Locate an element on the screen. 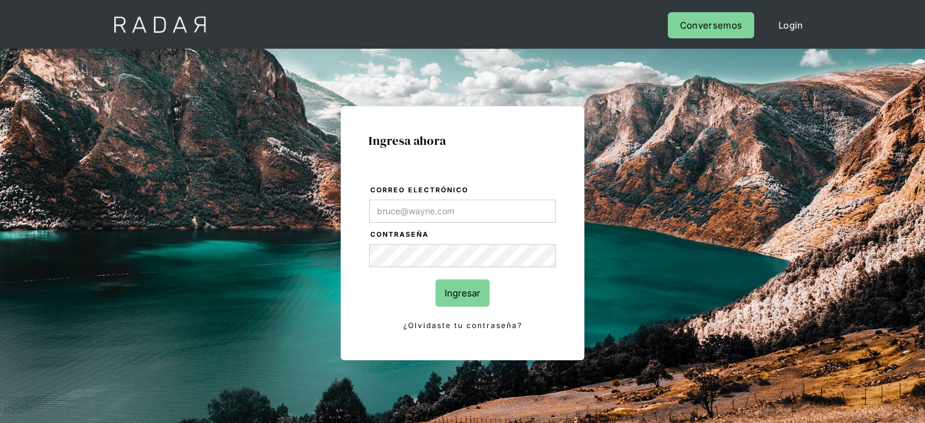 The height and width of the screenshot is (423, 925). a: ¿Olvidaste tu contraseña? is located at coordinates (462, 326).